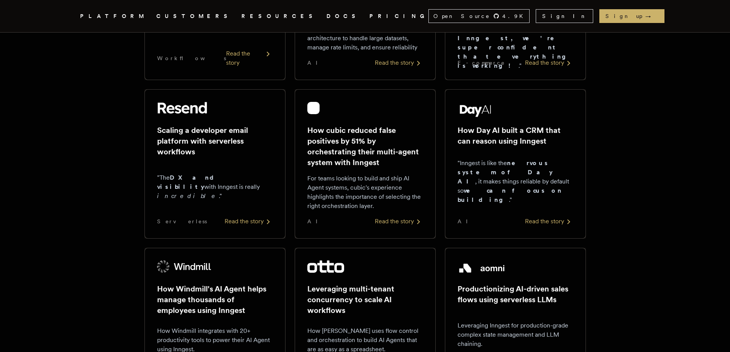 The height and width of the screenshot is (352, 730). I want to click on h2: How cubic reduced false positives by 51% by orchestrating their multi-agent system with Inngest, so click(365, 146).